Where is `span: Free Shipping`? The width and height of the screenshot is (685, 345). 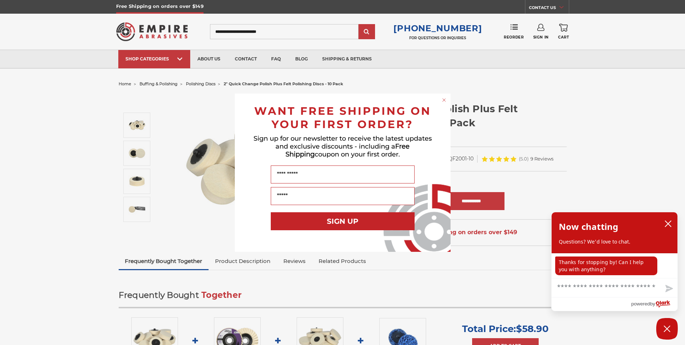
span: Free Shipping is located at coordinates (348, 150).